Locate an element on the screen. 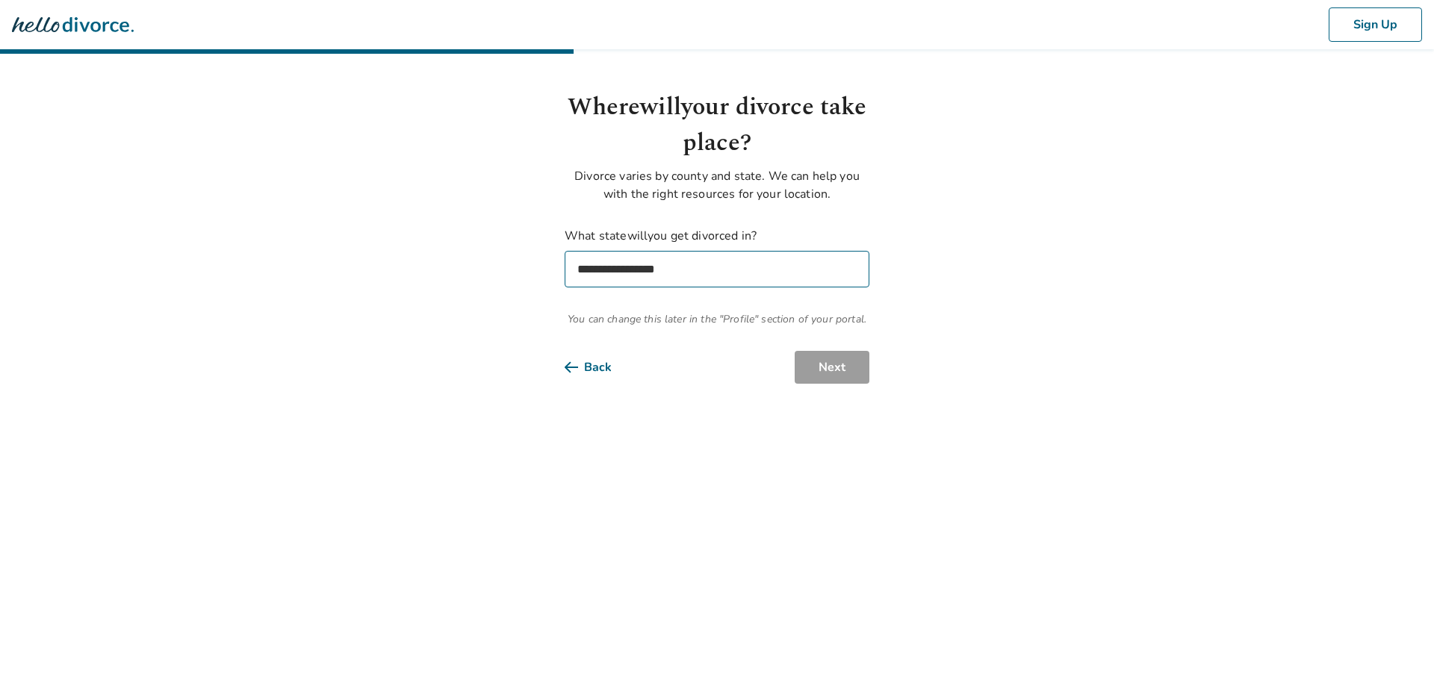 The image size is (1434, 686). div: Chat Widget is located at coordinates (1397, 651).